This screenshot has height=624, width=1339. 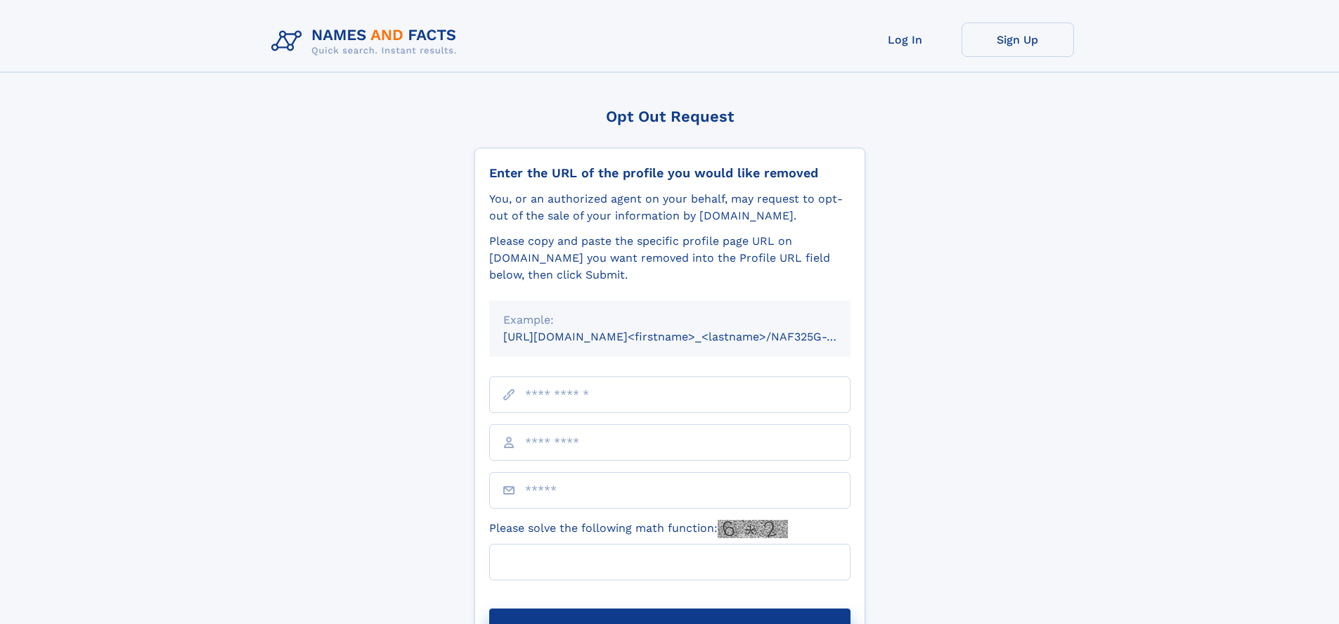 What do you see at coordinates (670, 207) in the screenshot?
I see `div: You, or an authorized agent on your behalf, may request to opt-out of the sale of your informatio...` at bounding box center [670, 207].